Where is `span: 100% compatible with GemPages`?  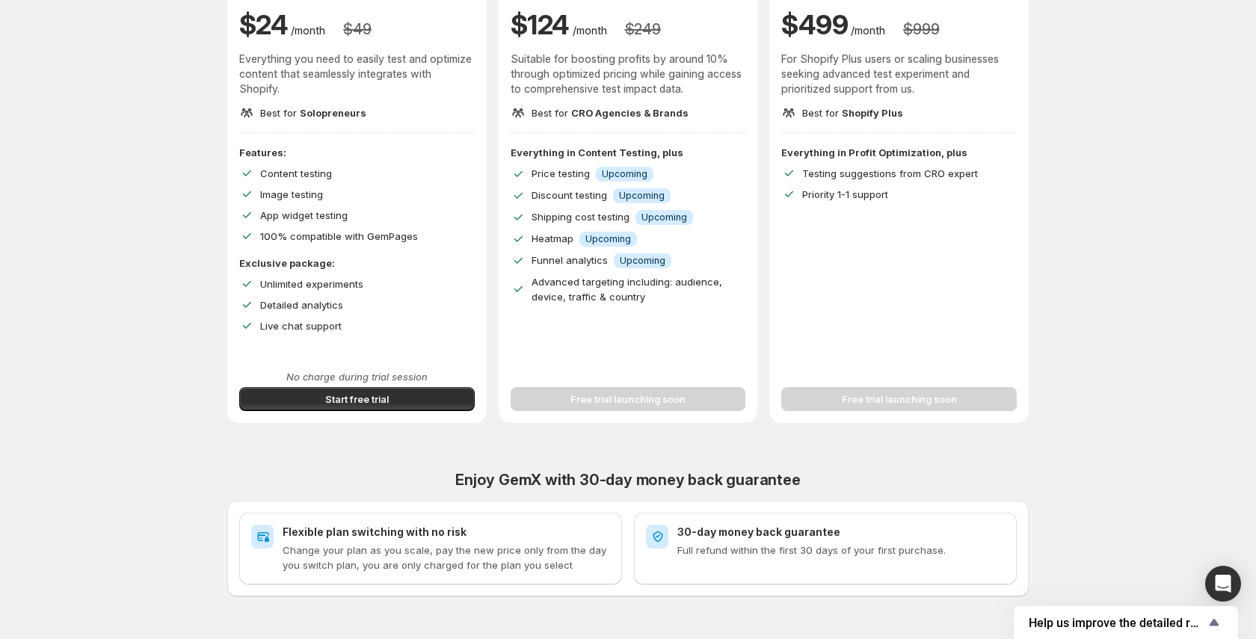
span: 100% compatible with GemPages is located at coordinates (339, 236).